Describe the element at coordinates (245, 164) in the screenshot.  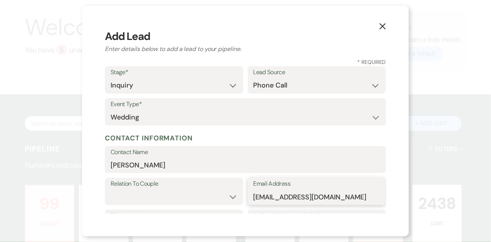
I see `input: First and Last Name` at that location.